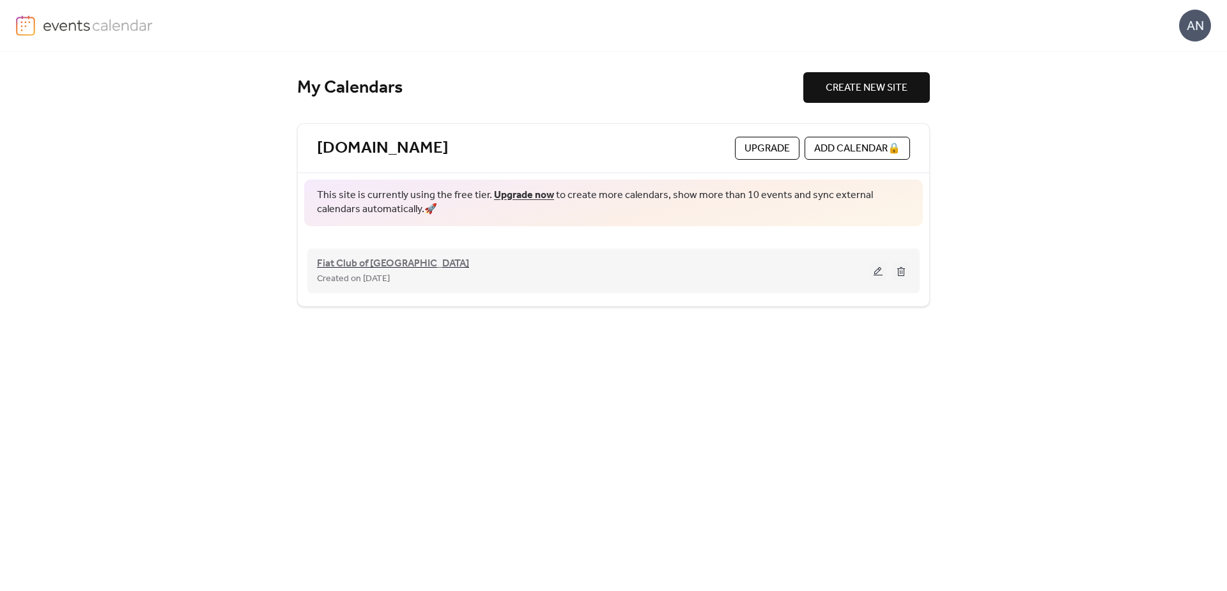  Describe the element at coordinates (26, 26) in the screenshot. I see `img: logo` at that location.